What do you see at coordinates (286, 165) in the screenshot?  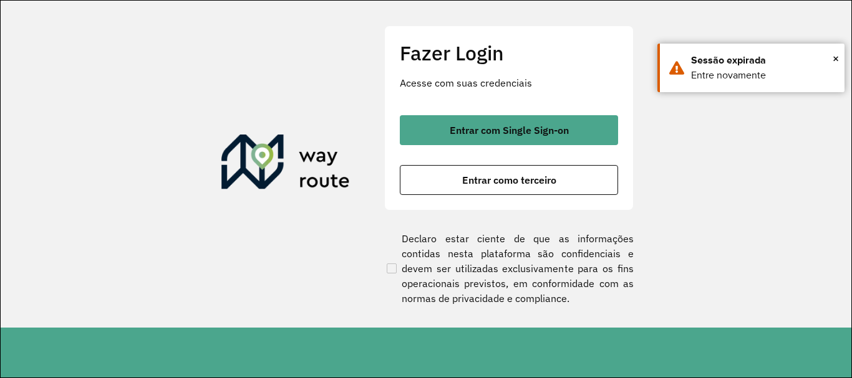 I see `img: Roteirizador AmbevTech` at bounding box center [286, 165].